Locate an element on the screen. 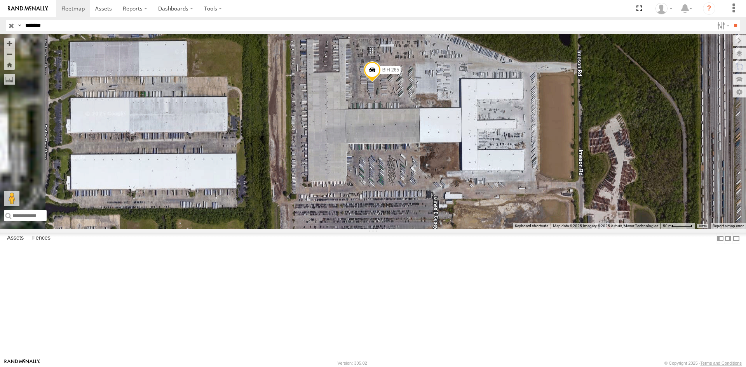  label: Dock Summary Table to the Left is located at coordinates (721, 238).